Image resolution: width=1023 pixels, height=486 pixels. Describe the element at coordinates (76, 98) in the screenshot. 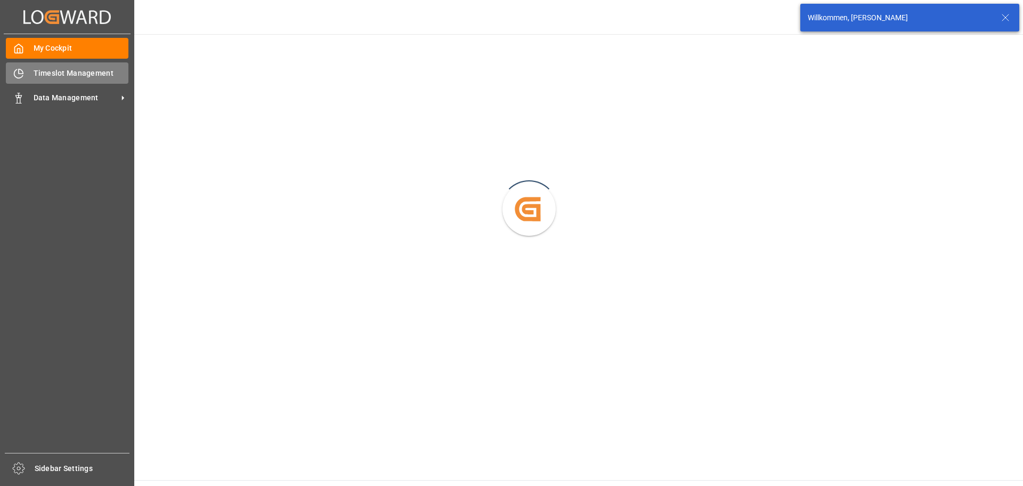

I see `span: Data Management` at that location.